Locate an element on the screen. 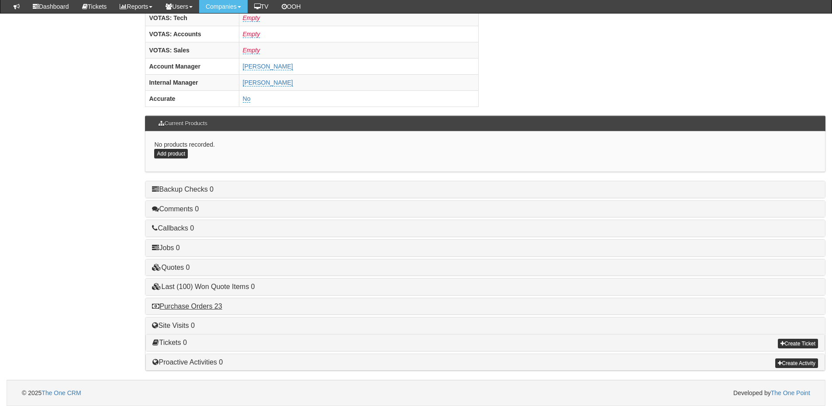 The image size is (832, 406). th: Internal Manager is located at coordinates (192, 82).